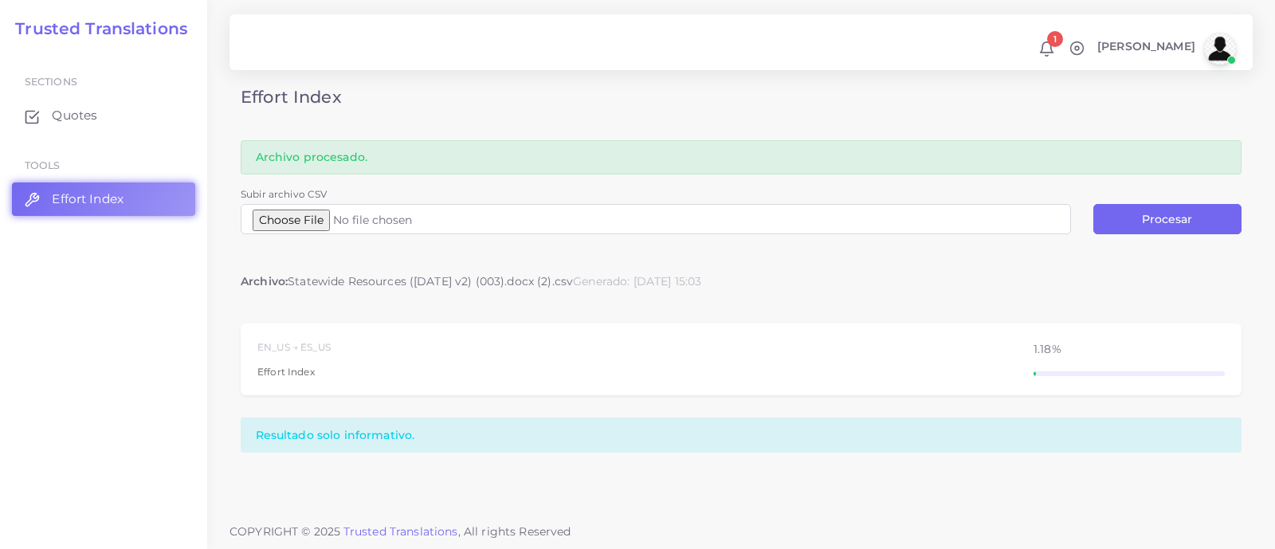 This screenshot has width=1275, height=549. Describe the element at coordinates (104, 116) in the screenshot. I see `a: Quotes` at that location.